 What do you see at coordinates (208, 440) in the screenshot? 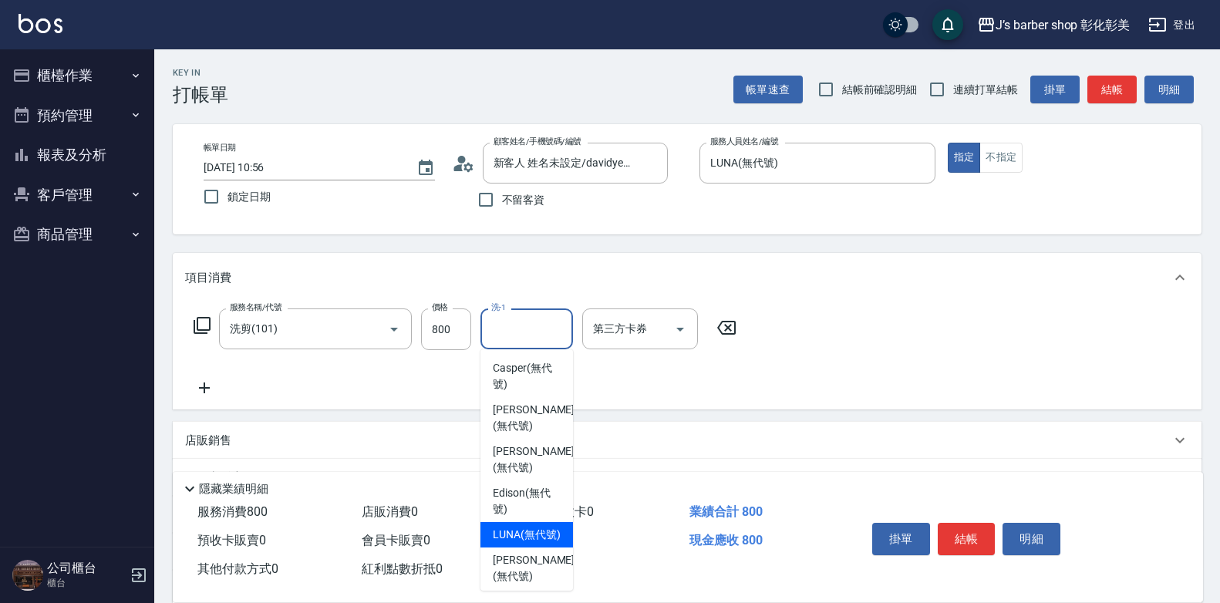
I see `p: 店販銷售` at bounding box center [208, 440].